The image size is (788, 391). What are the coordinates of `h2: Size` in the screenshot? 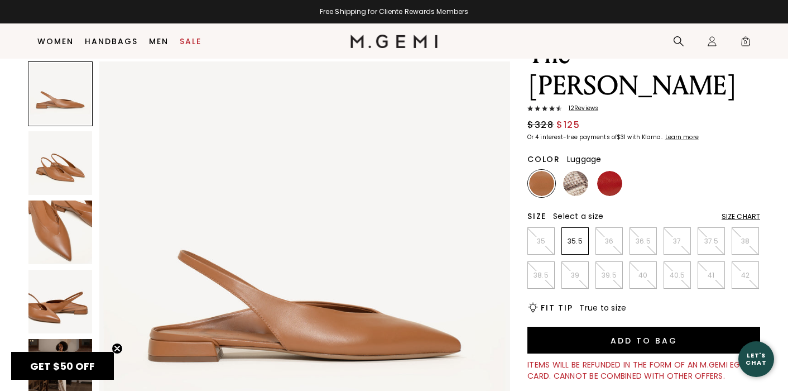 It's located at (537, 216).